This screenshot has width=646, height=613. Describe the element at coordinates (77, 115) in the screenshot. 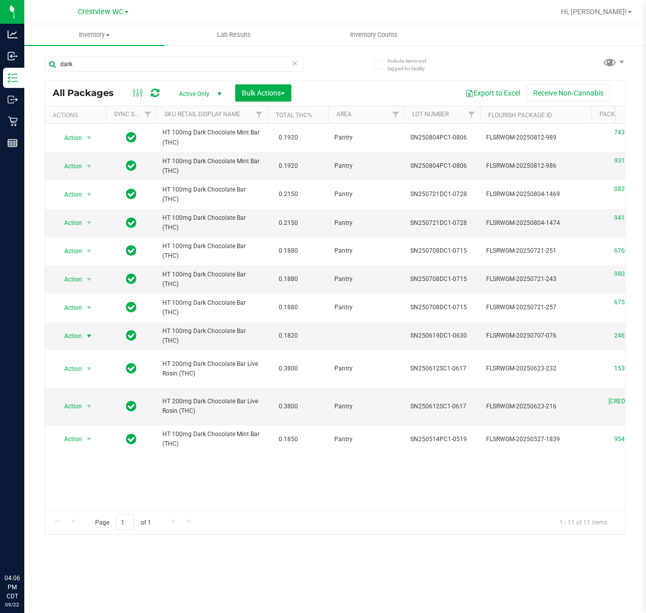

I see `div: Actions` at that location.